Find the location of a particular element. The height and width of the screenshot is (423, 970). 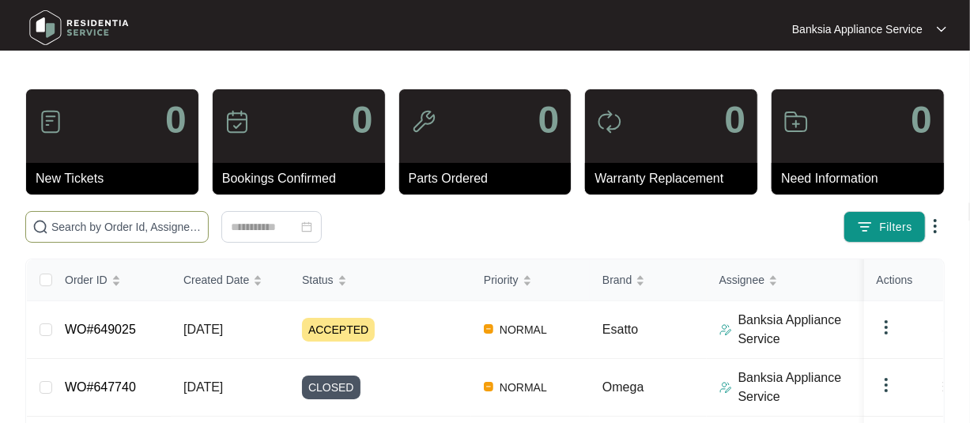

span: Priority is located at coordinates (501, 280).